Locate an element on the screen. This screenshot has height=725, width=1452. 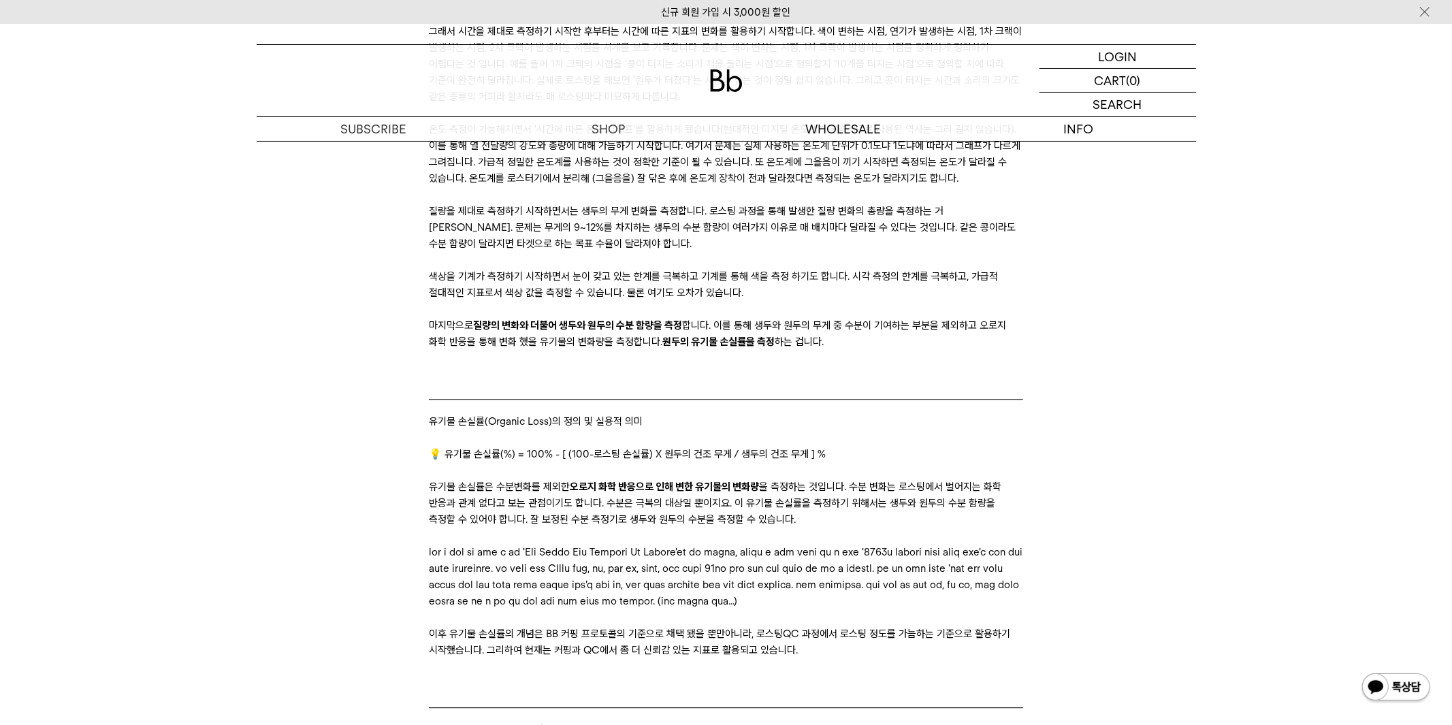
p: INFO is located at coordinates (1078, 129).